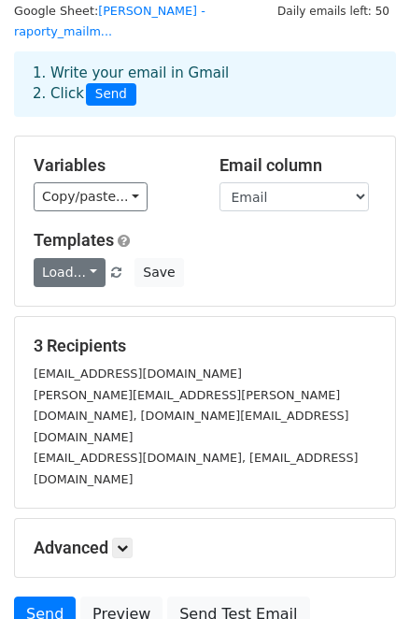 The height and width of the screenshot is (619, 410). I want to click on h5: Email column, so click(298, 165).